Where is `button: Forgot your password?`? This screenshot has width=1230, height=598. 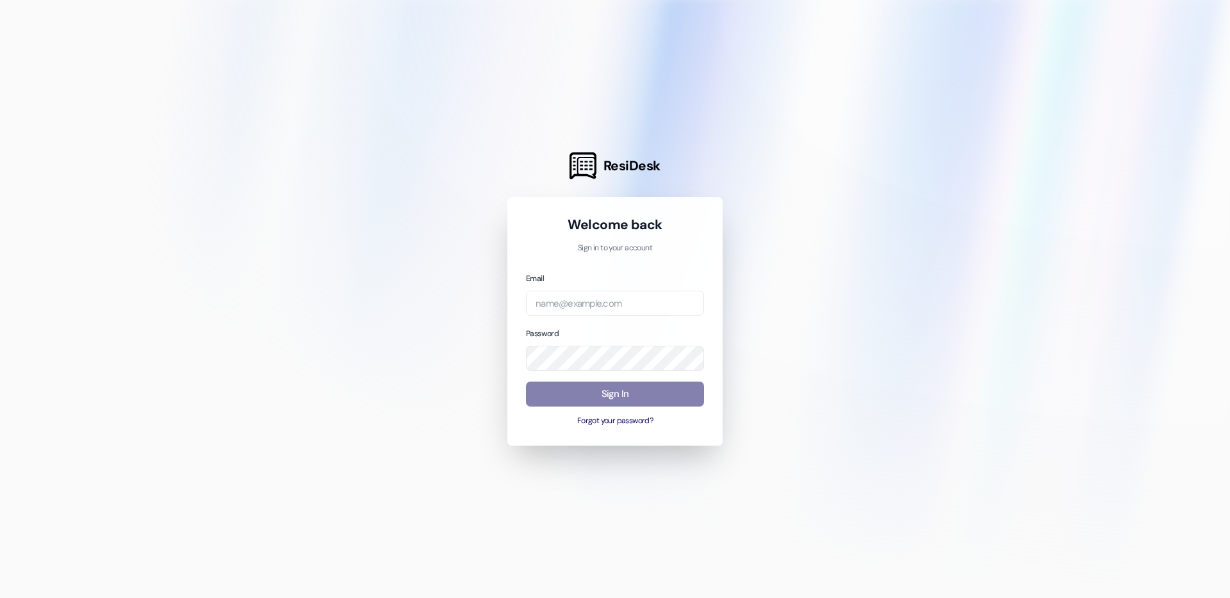 button: Forgot your password? is located at coordinates (615, 421).